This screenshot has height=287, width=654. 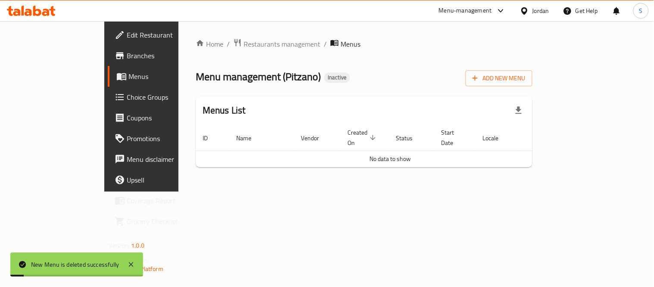 I want to click on span: Status, so click(x=409, y=138).